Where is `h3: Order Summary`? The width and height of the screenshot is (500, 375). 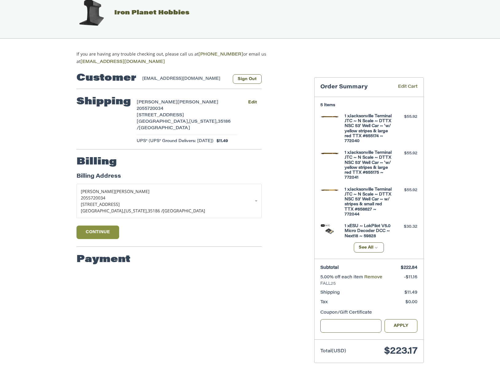 h3: Order Summary is located at coordinates (355, 87).